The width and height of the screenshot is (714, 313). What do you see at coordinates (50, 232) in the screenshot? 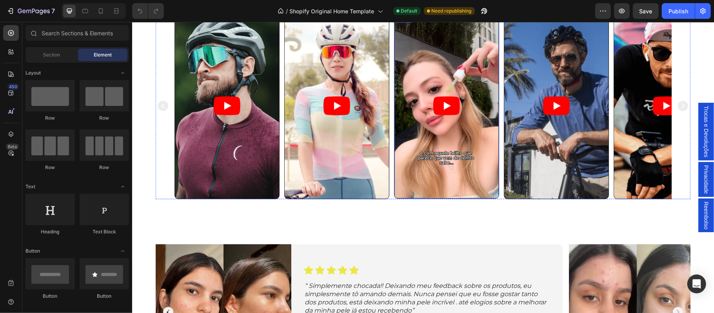
I see `div: Heading` at bounding box center [50, 232].